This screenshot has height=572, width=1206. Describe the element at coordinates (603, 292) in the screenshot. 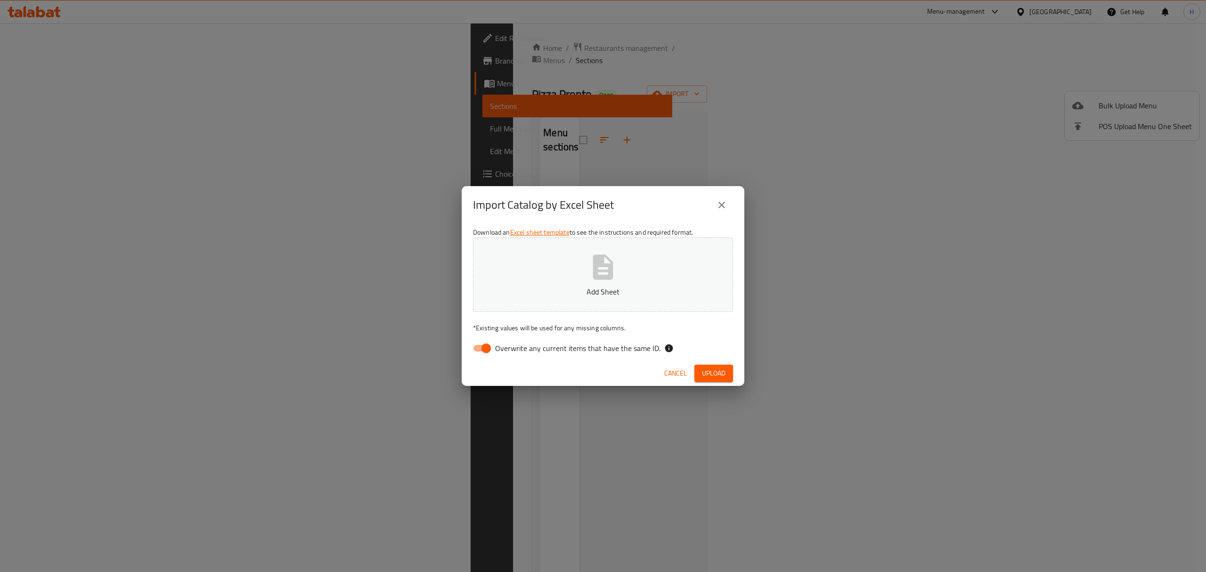

I see `div: Download an to see the instructions and required format.` at that location.